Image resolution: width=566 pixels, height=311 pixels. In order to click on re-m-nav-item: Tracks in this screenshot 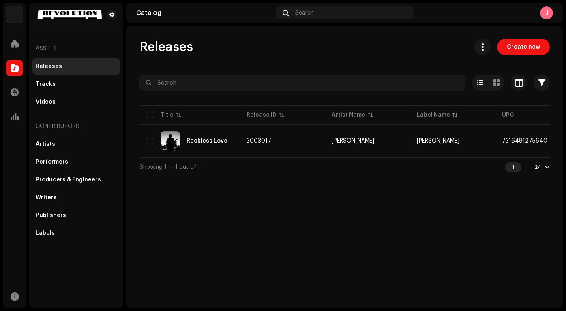, I will do `click(76, 84)`.